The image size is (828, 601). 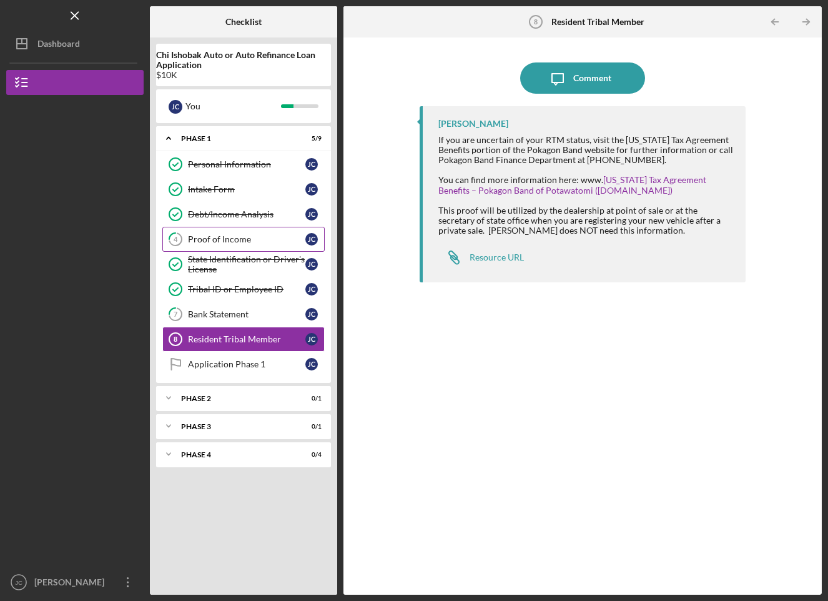 I want to click on a: Tribal ID or Employee IDJC, so click(x=244, y=289).